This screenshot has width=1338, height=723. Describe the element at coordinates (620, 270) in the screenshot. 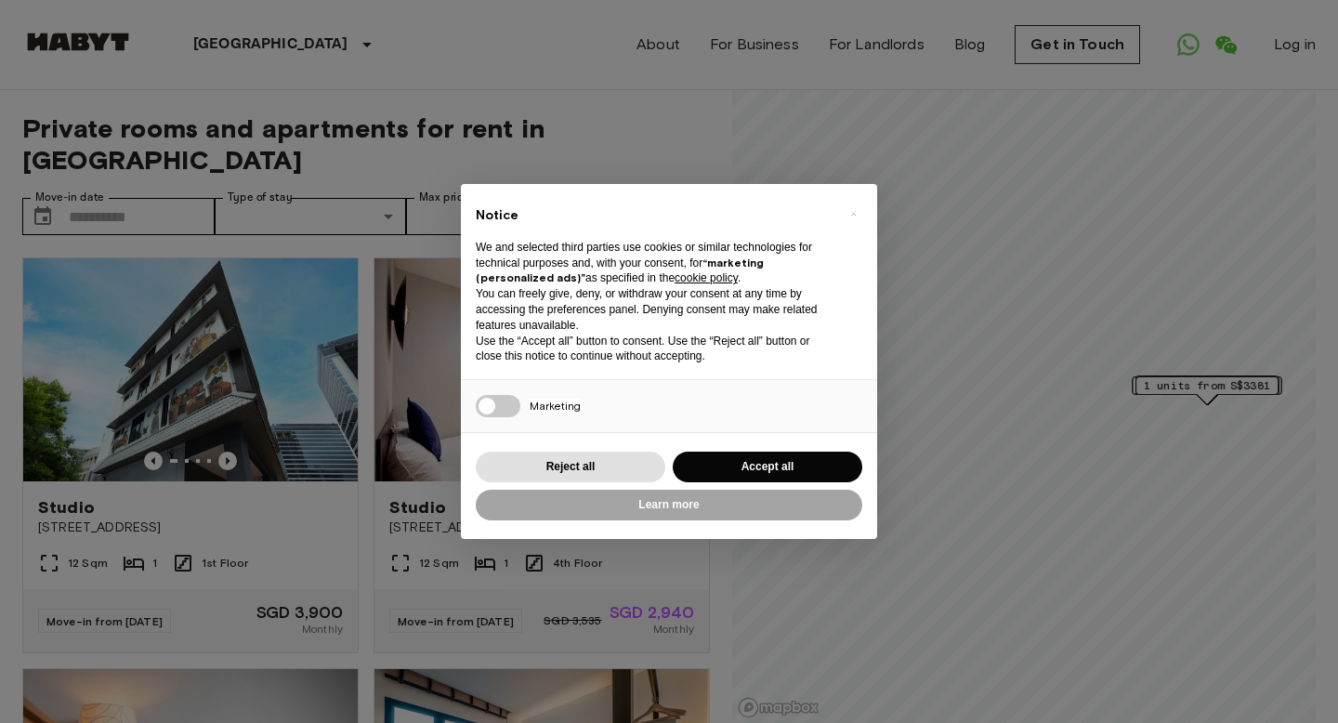

I see `strong: “marketing (personalized ads)”` at that location.